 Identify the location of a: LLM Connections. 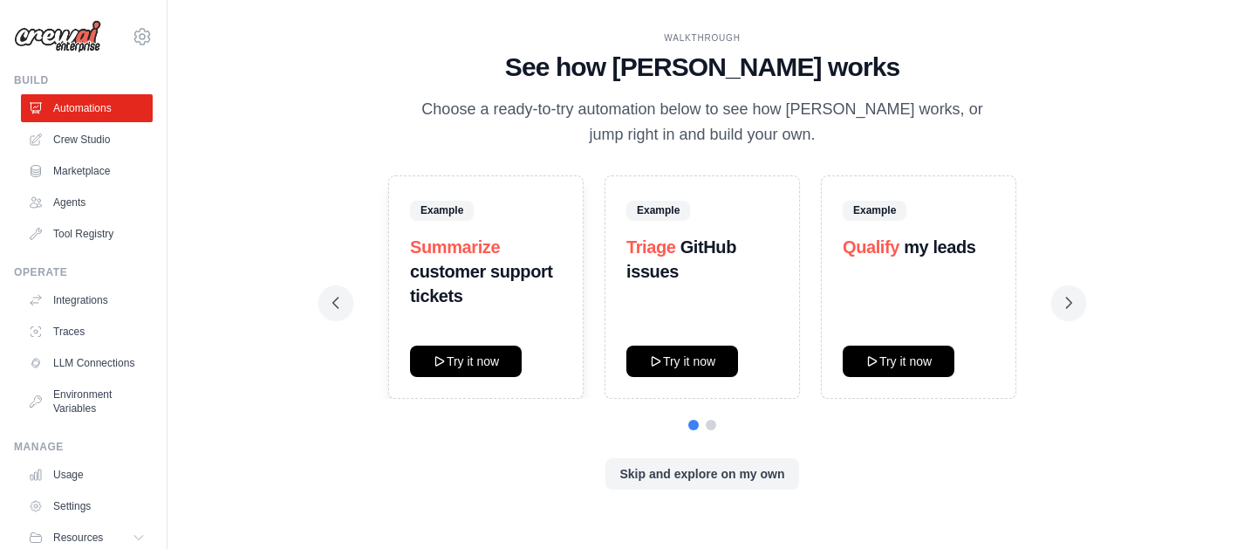
(86, 363).